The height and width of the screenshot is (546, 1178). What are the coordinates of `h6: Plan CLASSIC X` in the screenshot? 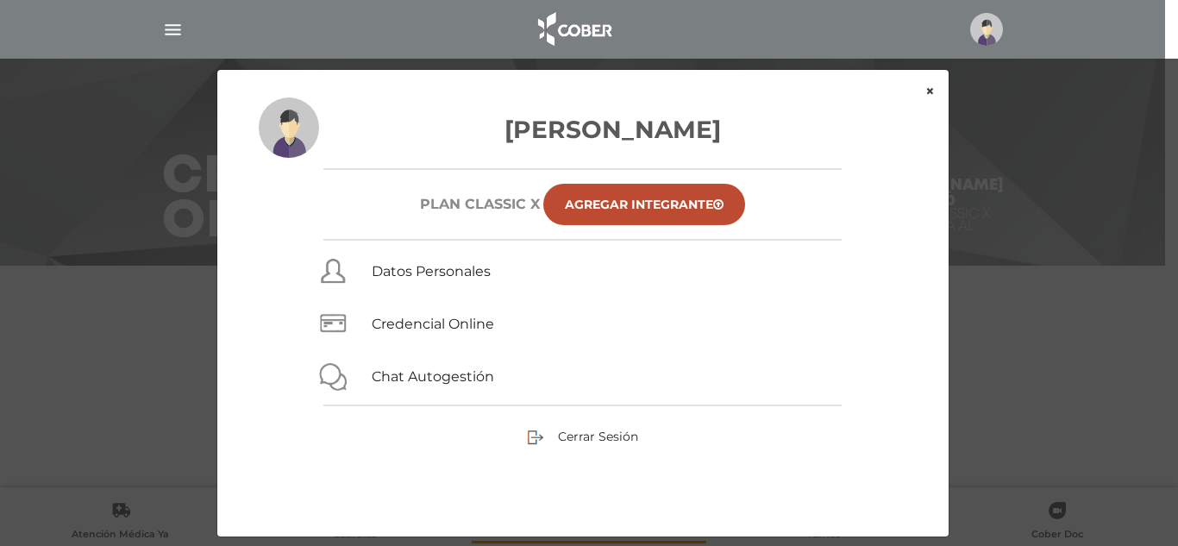 It's located at (480, 204).